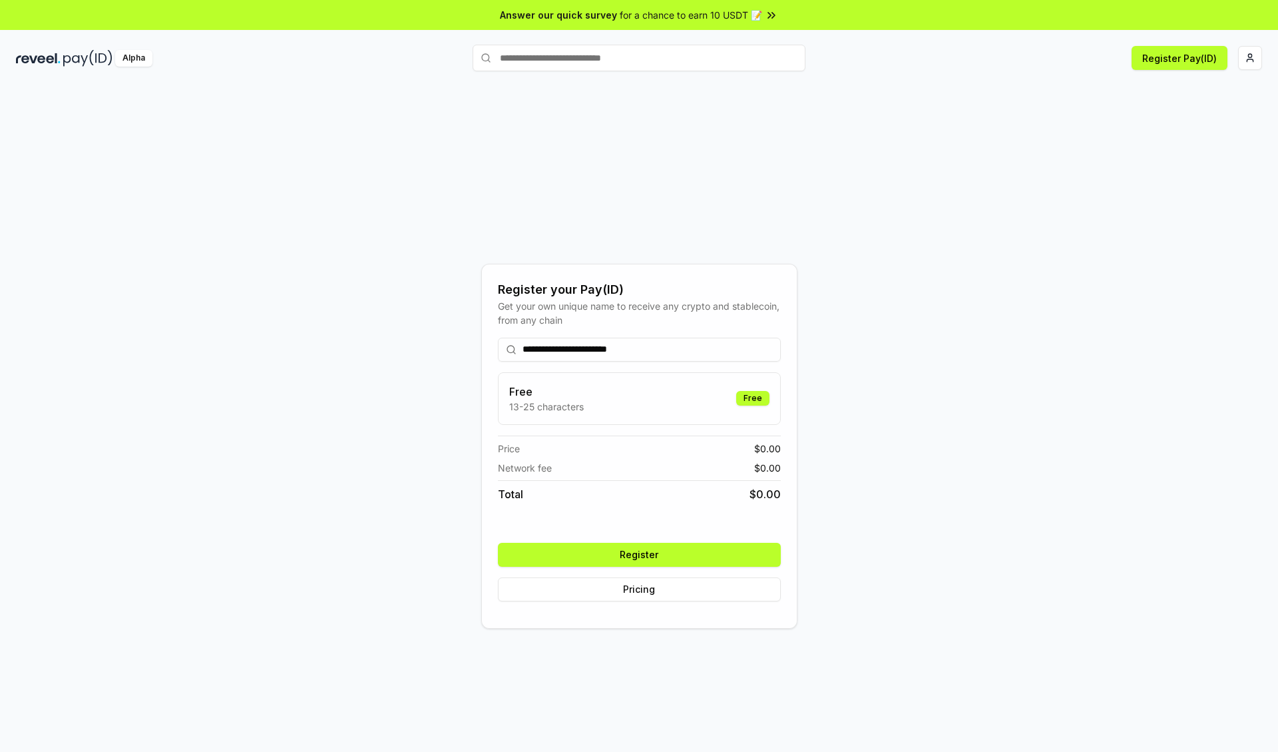 The image size is (1278, 752). I want to click on button: Pricing, so click(639, 589).